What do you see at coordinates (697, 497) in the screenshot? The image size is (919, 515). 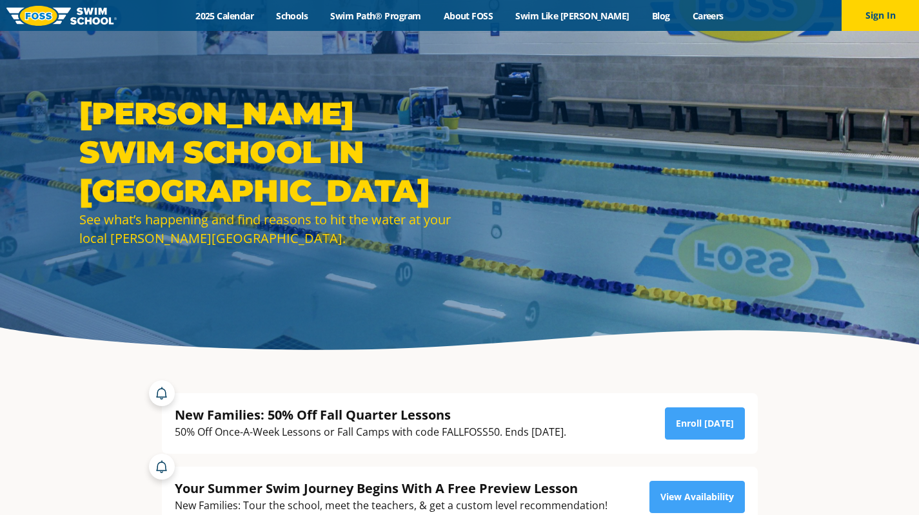 I see `a: View Availability` at bounding box center [697, 497].